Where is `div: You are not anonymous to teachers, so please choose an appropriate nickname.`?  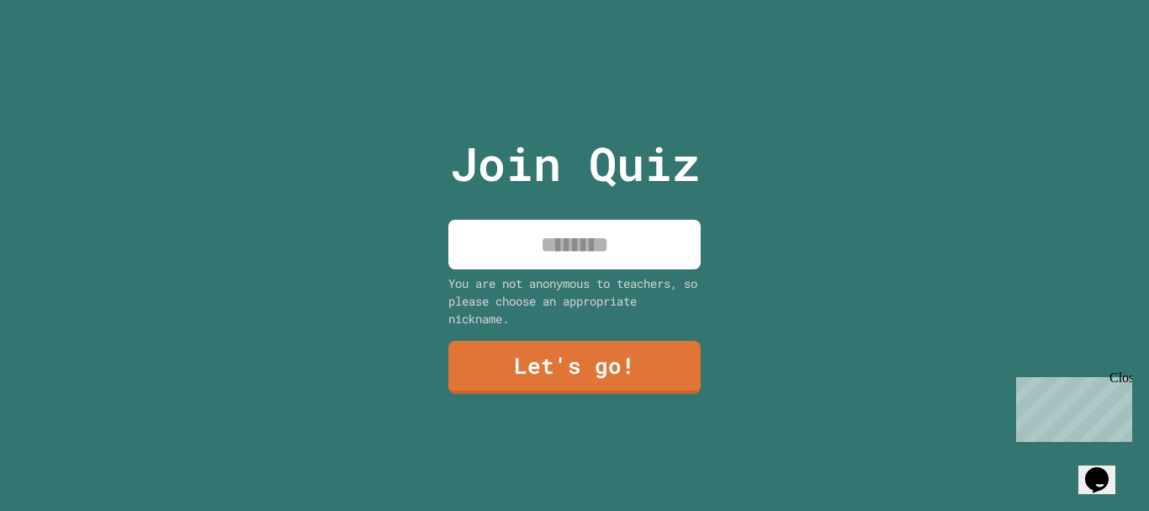
div: You are not anonymous to teachers, so please choose an appropriate nickname. is located at coordinates (575, 300).